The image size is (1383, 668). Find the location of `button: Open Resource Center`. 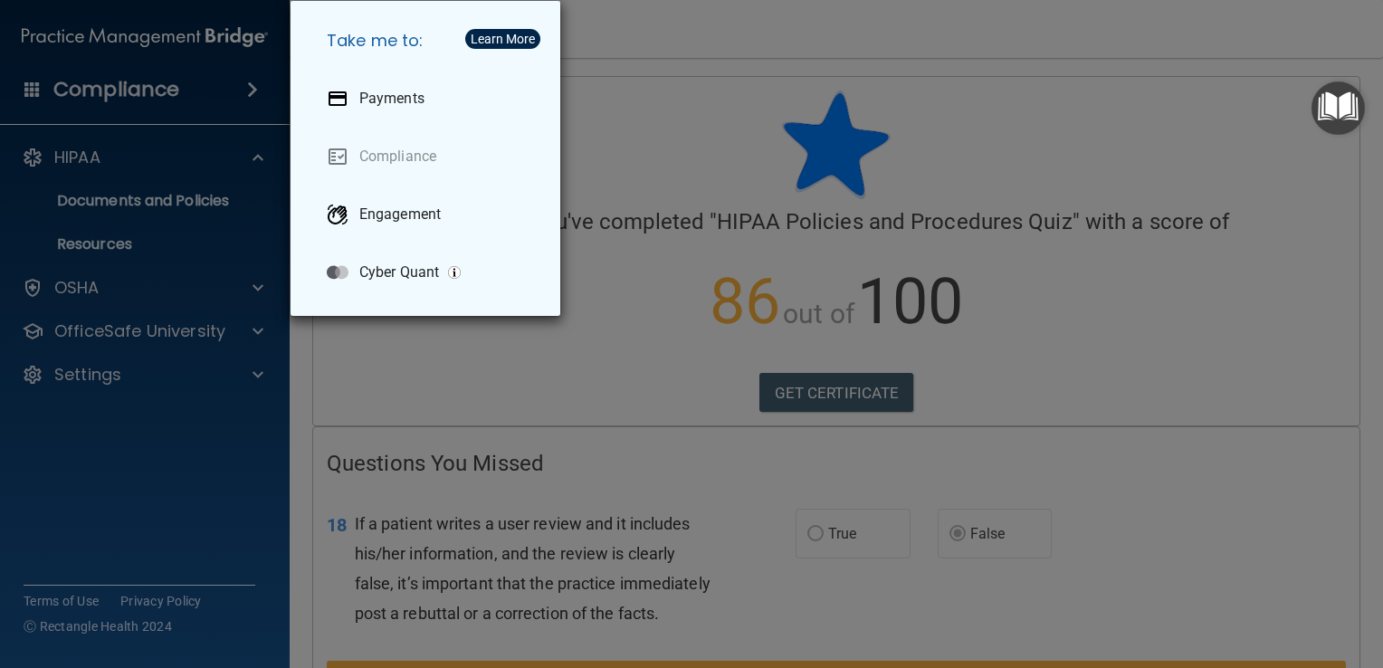

button: Open Resource Center is located at coordinates (1338, 108).